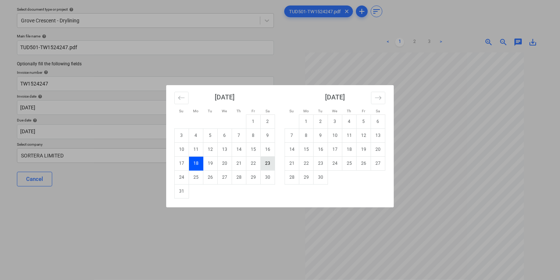 The width and height of the screenshot is (560, 280). What do you see at coordinates (292, 177) in the screenshot?
I see `td: Sunday, September 28, 2025` at bounding box center [292, 177].